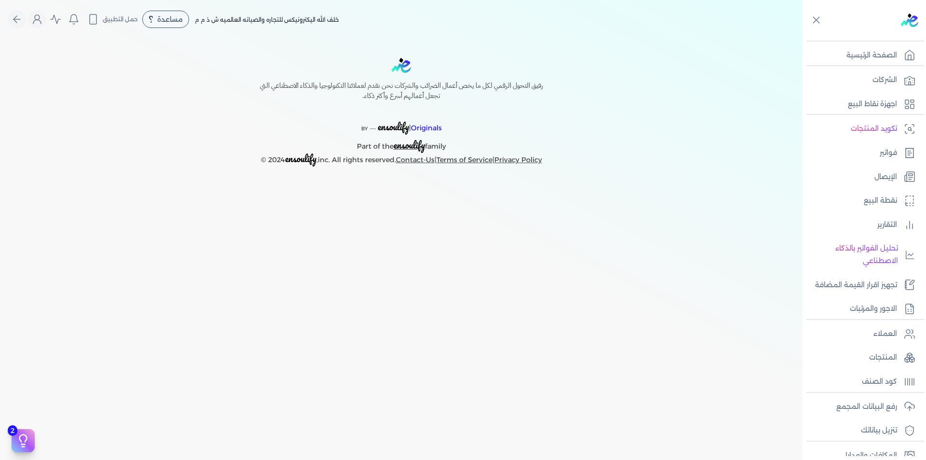 The height and width of the screenshot is (460, 926). Describe the element at coordinates (861, 55) in the screenshot. I see `a: الصفحة الرئيسية` at that location.